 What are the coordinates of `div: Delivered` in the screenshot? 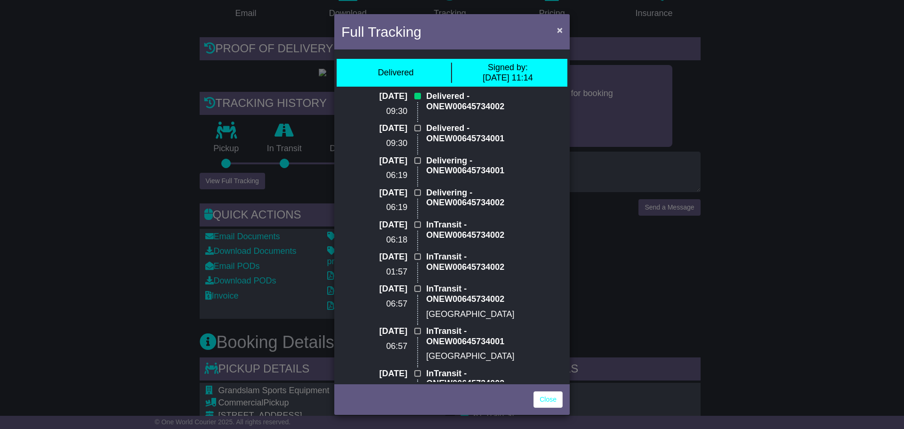 It's located at (395, 73).